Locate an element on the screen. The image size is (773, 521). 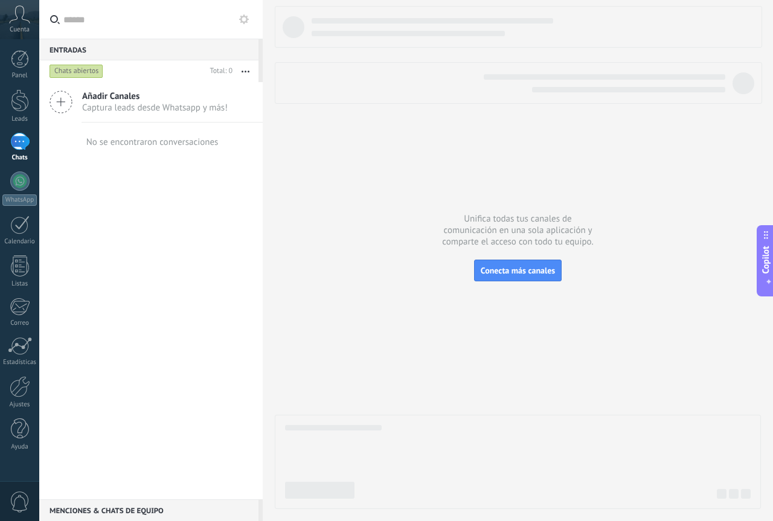
div: Ajustes is located at coordinates (20, 405).